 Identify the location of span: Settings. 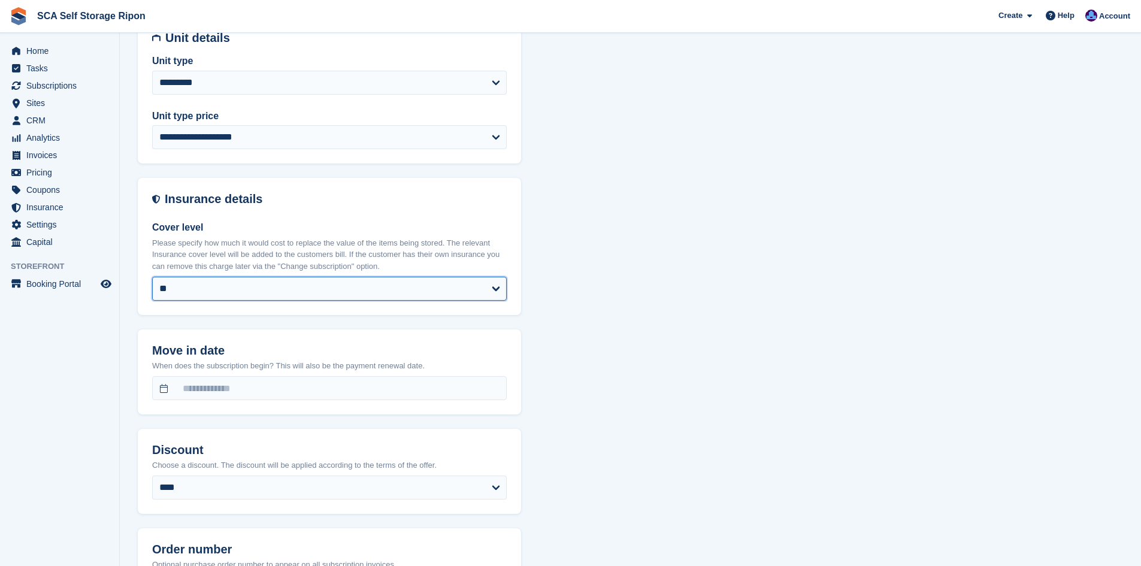
(62, 225).